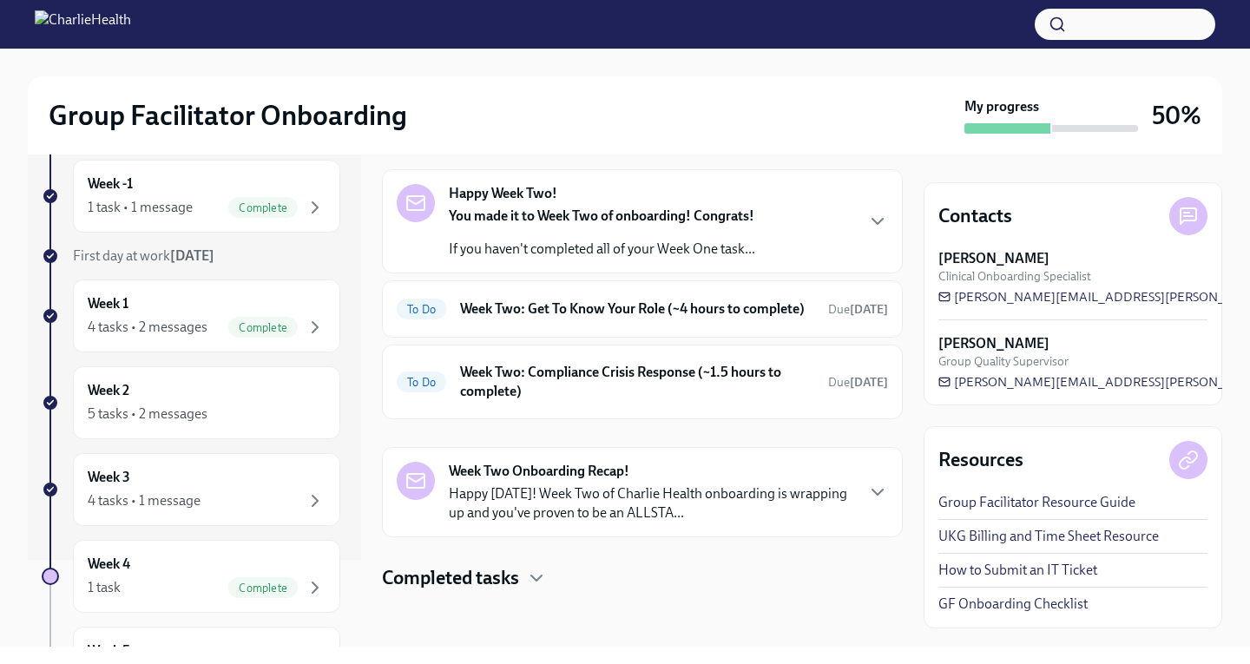  I want to click on h6: Week 3, so click(108, 477).